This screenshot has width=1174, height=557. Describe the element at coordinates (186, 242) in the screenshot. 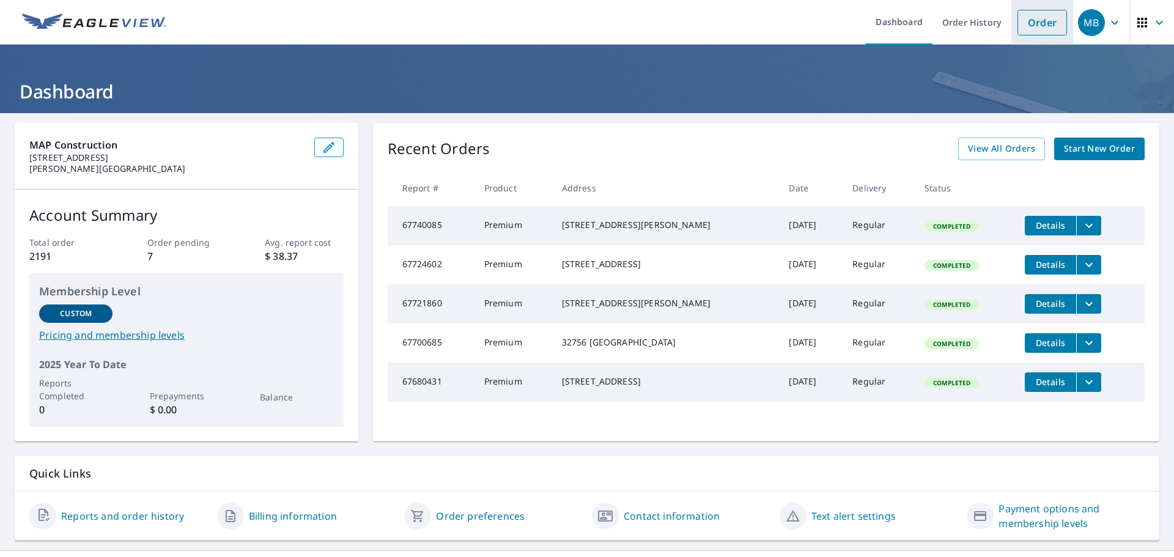

I see `p: Order pending` at that location.